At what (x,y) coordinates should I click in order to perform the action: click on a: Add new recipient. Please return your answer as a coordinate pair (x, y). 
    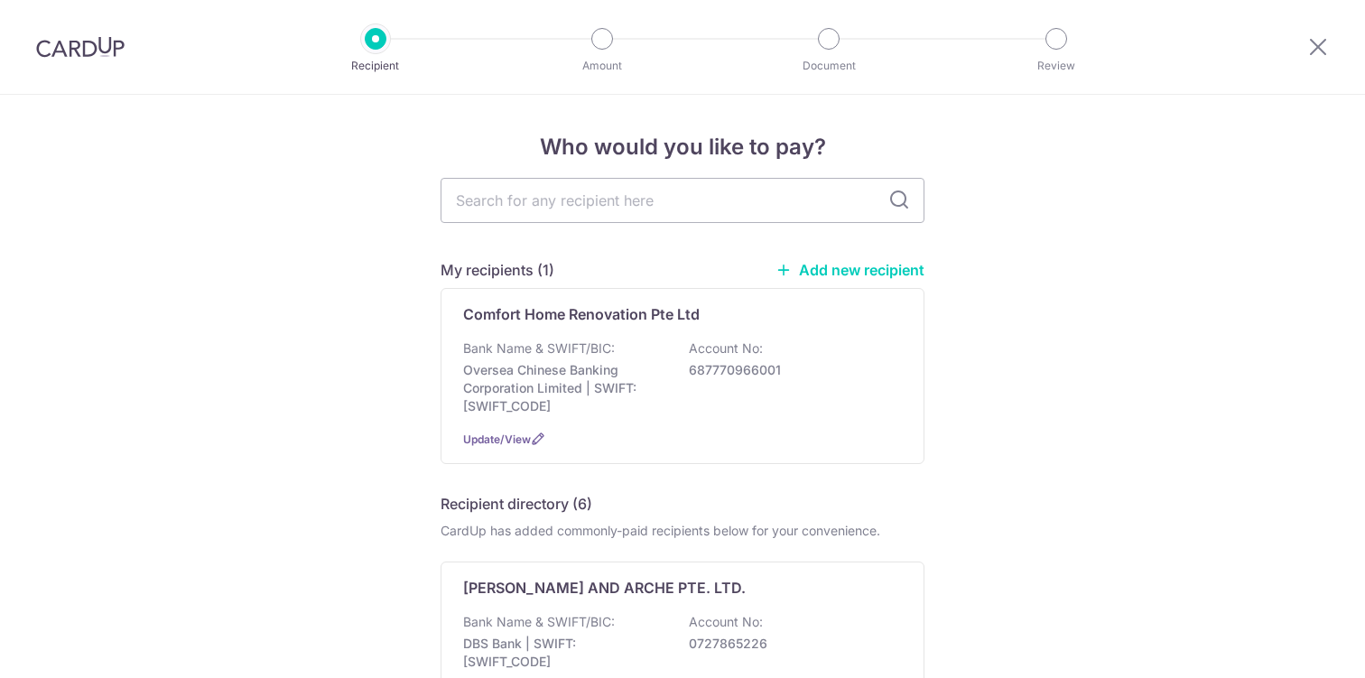
    Looking at the image, I should click on (849, 270).